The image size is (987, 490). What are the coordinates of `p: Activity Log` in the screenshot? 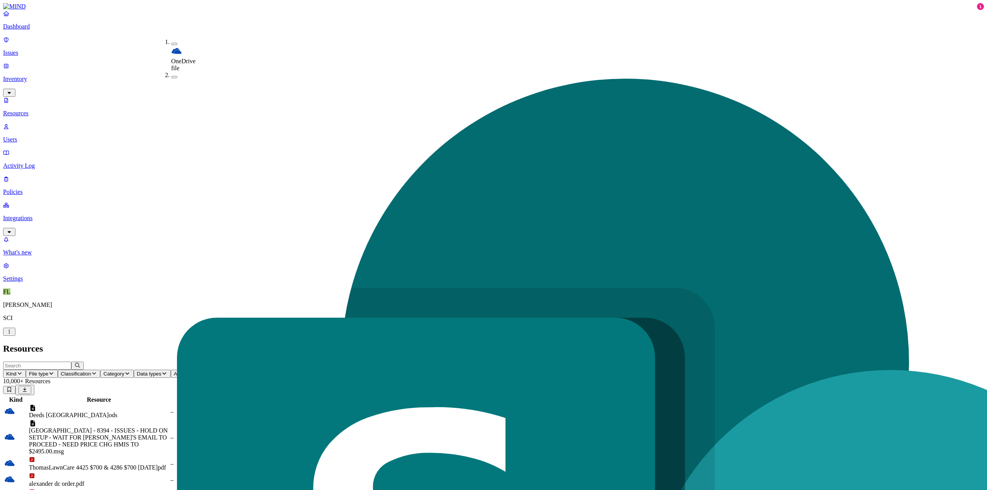 It's located at (494, 166).